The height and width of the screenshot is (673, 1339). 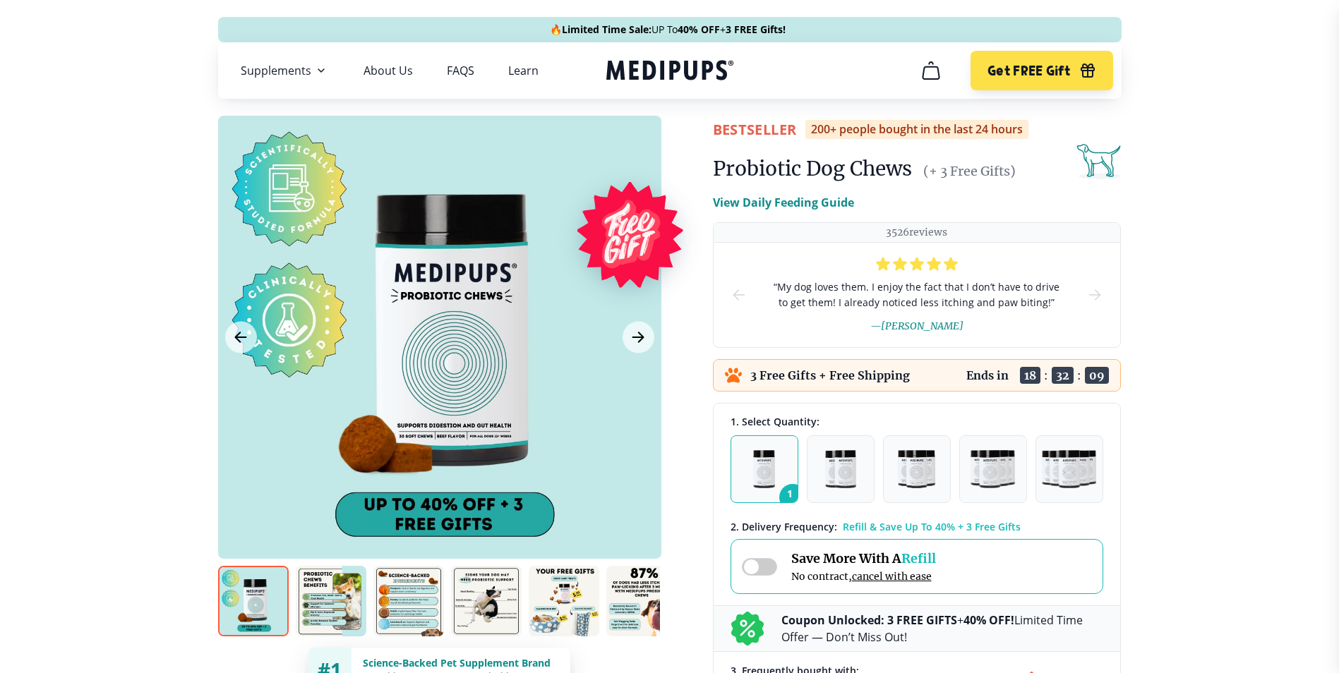 I want to click on h1: Probiotic Dog Chews, so click(x=812, y=169).